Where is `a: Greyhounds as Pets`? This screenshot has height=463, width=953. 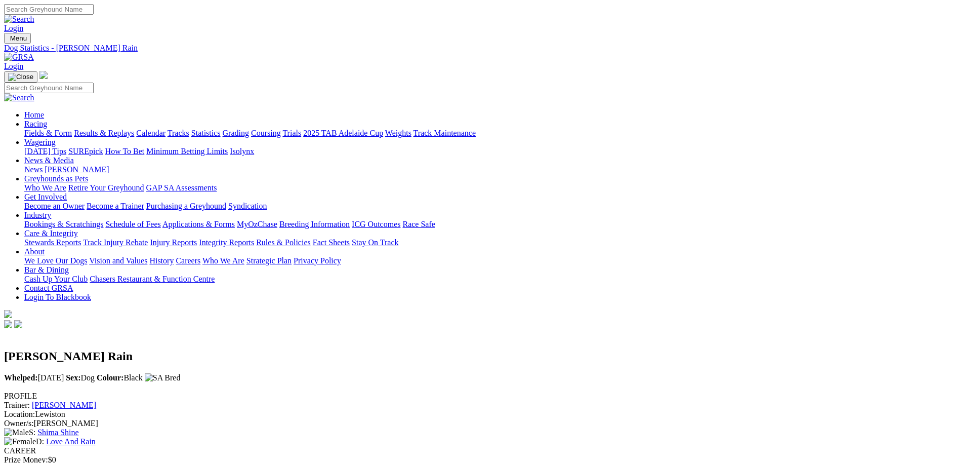 a: Greyhounds as Pets is located at coordinates (56, 178).